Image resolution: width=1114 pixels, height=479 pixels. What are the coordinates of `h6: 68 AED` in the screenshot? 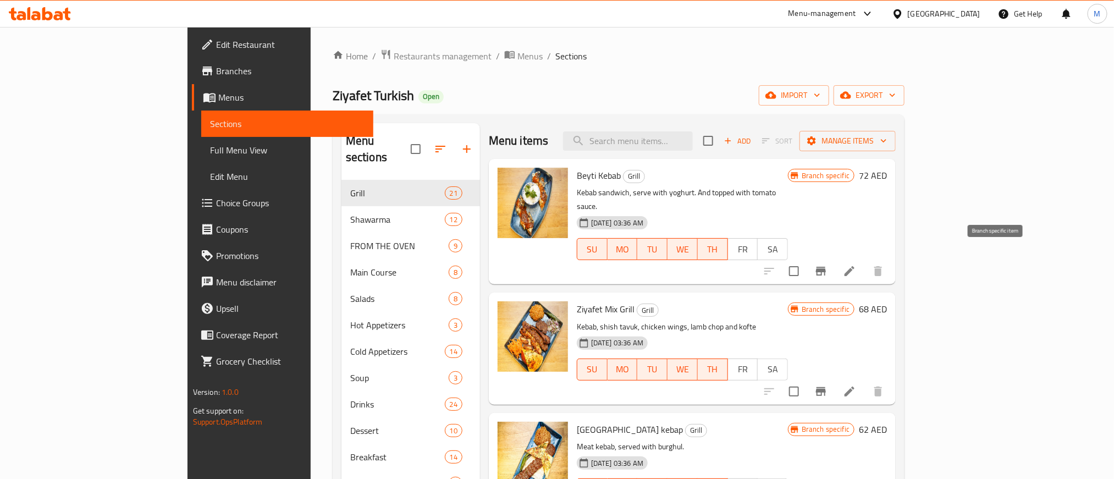 It's located at (872, 309).